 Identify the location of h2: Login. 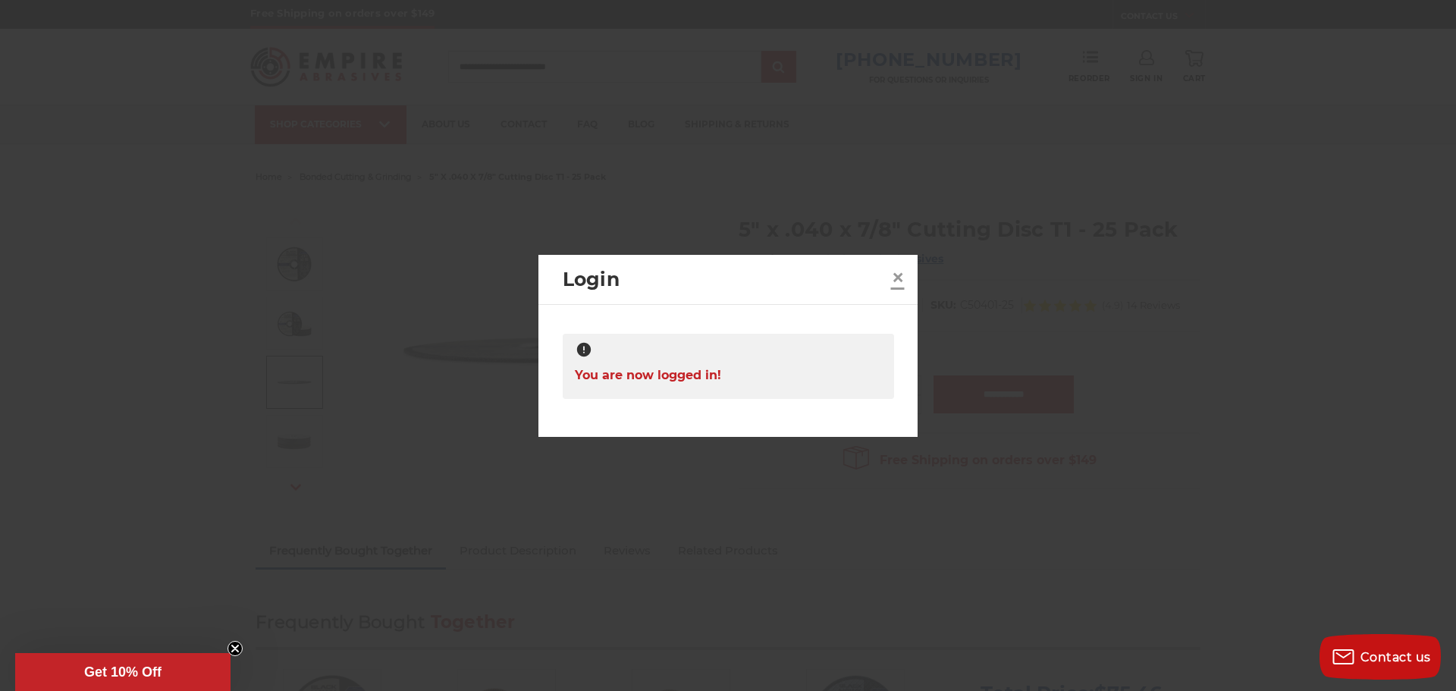
(724, 280).